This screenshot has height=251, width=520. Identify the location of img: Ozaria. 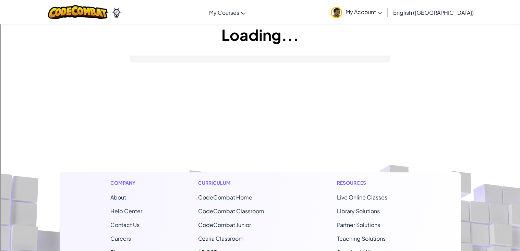
(117, 12).